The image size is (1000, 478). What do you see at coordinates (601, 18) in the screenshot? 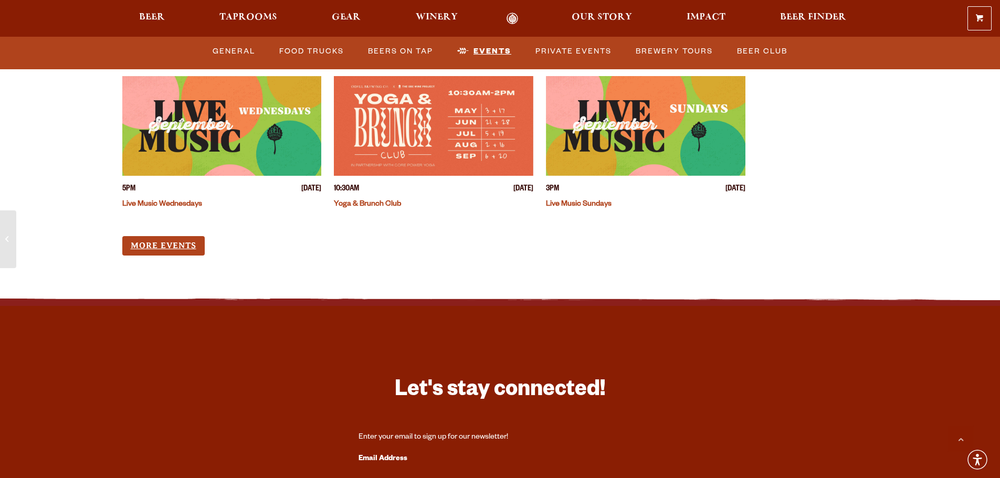
I see `a: Our Story` at bounding box center [601, 18].